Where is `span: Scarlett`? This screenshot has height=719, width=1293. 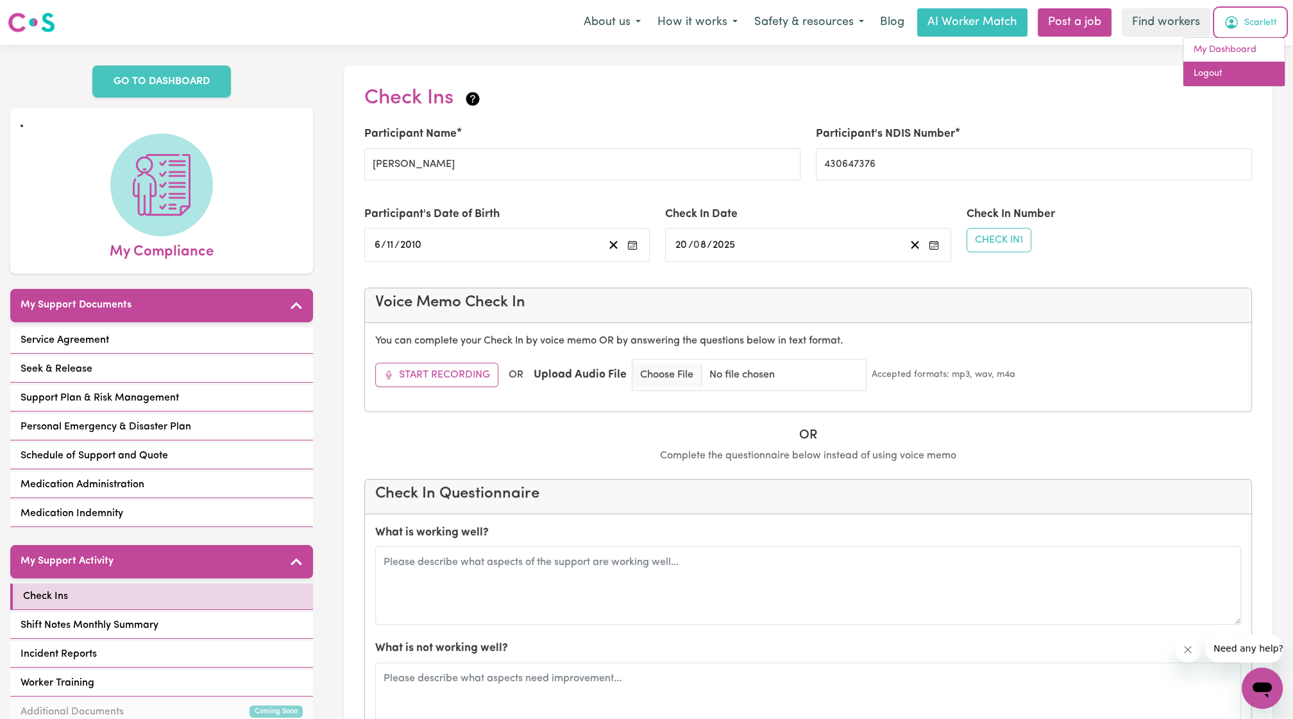 span: Scarlett is located at coordinates (1261, 23).